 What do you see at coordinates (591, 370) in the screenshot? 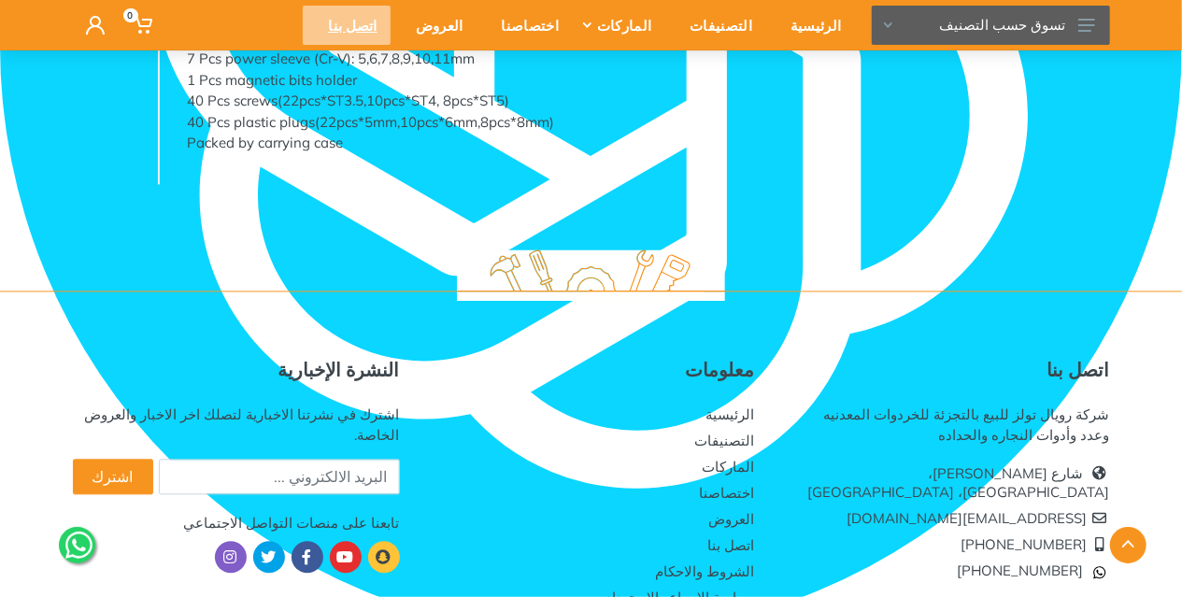
I see `h5: معلومات` at bounding box center [591, 370].